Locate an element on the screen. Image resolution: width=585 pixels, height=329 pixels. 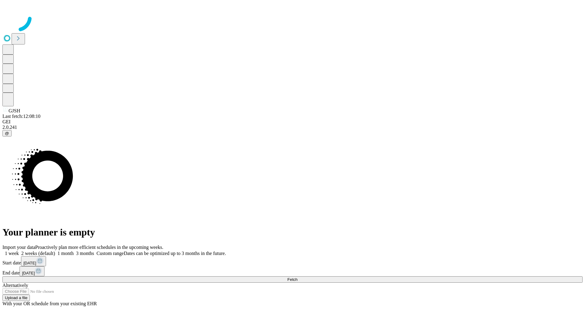
div: Start date is located at coordinates (292, 261).